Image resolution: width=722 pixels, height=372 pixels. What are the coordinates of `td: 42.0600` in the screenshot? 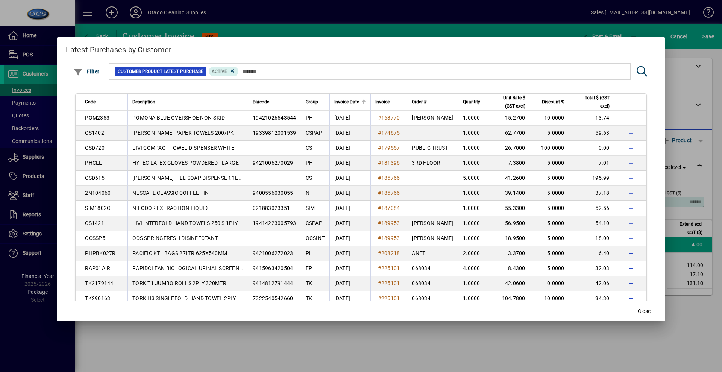 It's located at (513, 283).